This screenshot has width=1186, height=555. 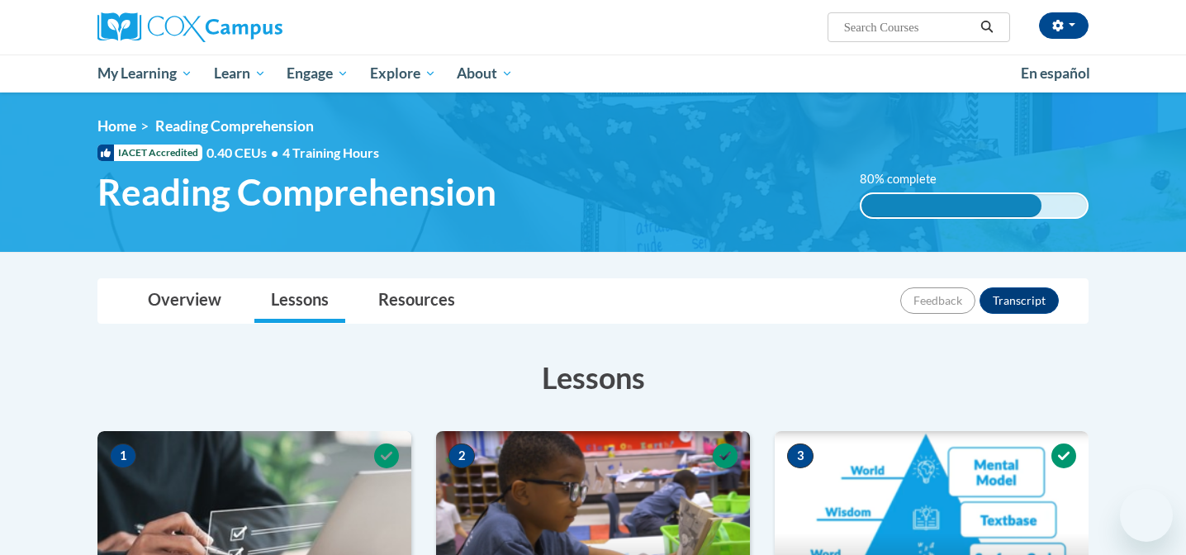 I want to click on label: 80% complete, so click(x=907, y=179).